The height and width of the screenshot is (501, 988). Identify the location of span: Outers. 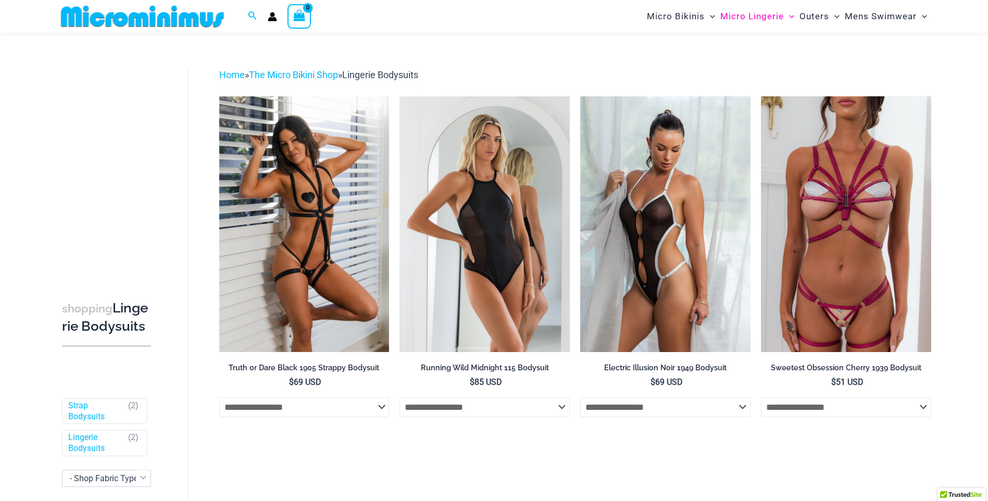
(814, 16).